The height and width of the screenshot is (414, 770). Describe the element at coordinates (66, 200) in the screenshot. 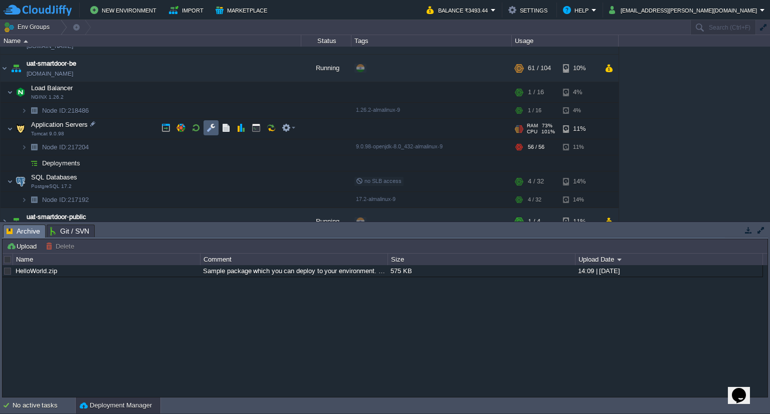

I see `span: 217192` at that location.